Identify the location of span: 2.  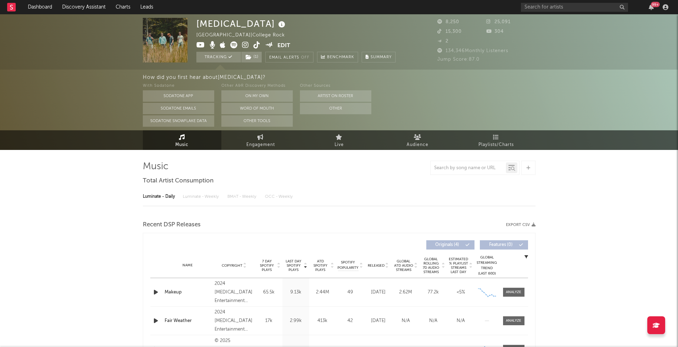
(443, 41).